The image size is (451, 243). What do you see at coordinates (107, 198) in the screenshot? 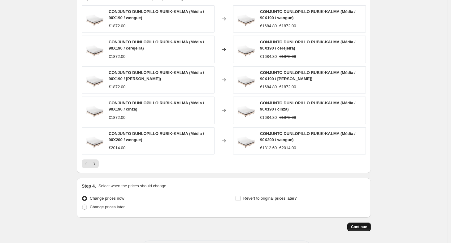
I see `span: Change prices now` at bounding box center [107, 198].